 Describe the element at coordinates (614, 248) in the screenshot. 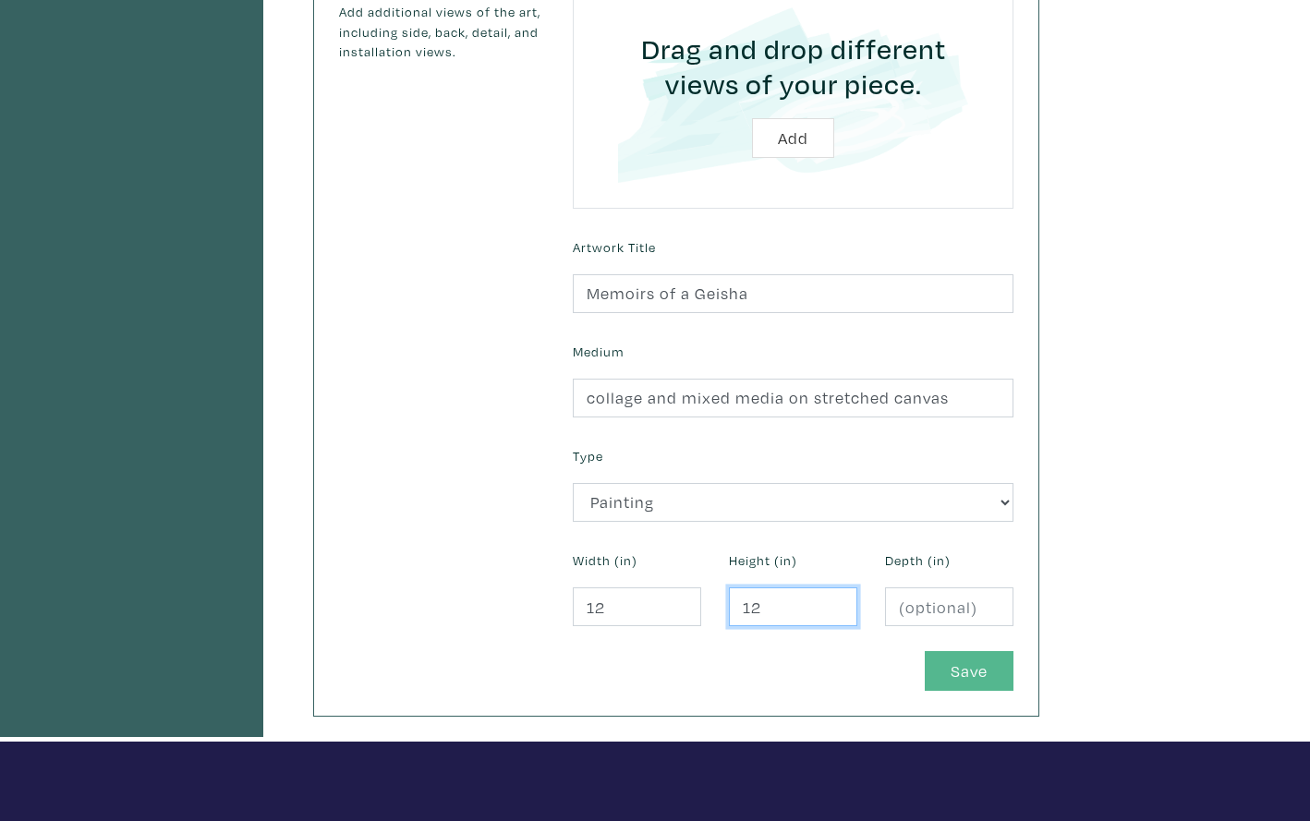

I see `label: Artwork Title` at that location.